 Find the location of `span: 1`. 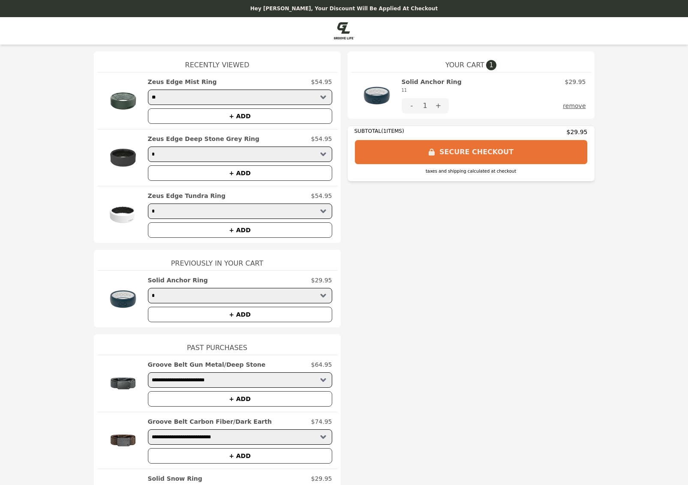

span: 1 is located at coordinates (491, 65).